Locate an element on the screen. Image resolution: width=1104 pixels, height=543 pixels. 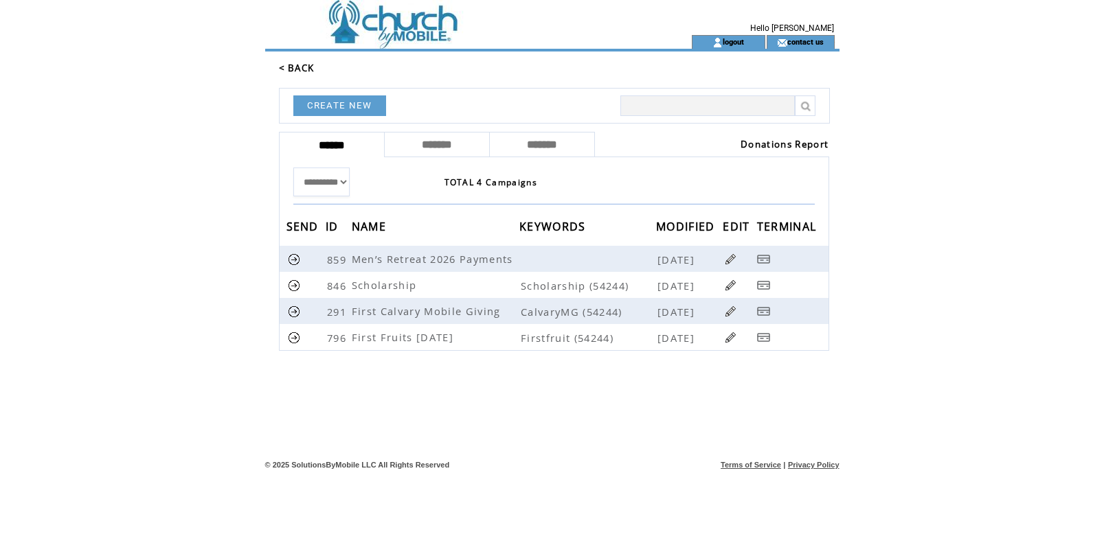
a: NAME is located at coordinates (370, 226).